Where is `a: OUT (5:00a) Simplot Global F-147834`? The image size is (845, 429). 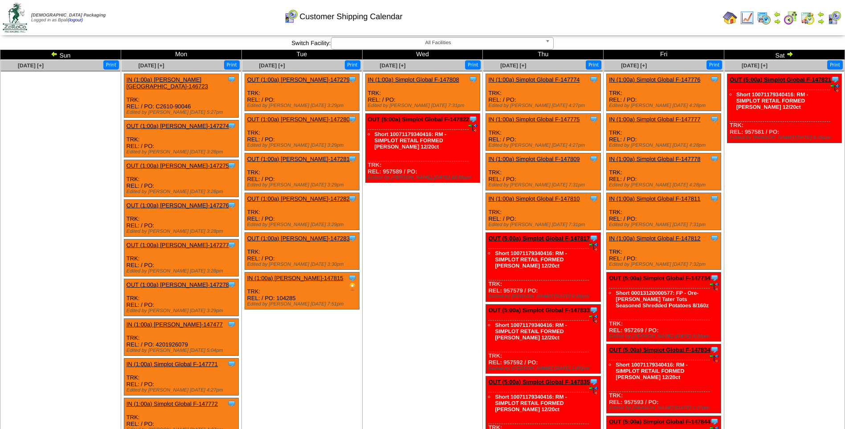 a: OUT (5:00a) Simplot Global F-147834 is located at coordinates (660, 349).